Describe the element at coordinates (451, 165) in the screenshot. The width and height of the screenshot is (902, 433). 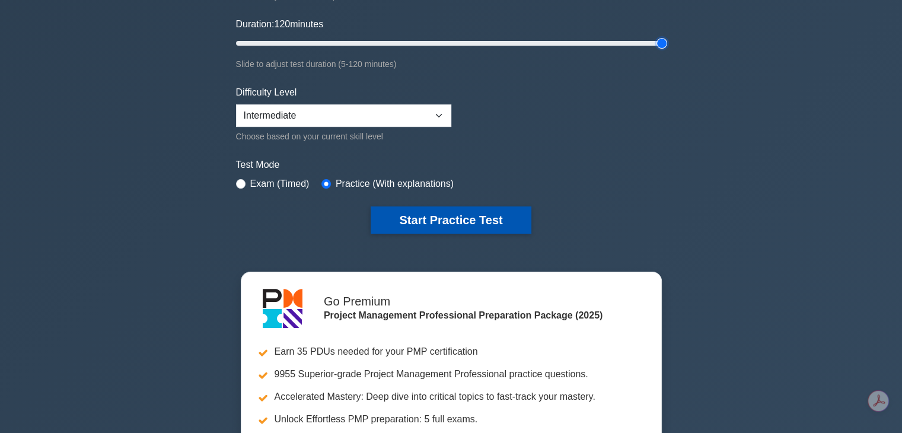
I see `label: Test Mode` at that location.